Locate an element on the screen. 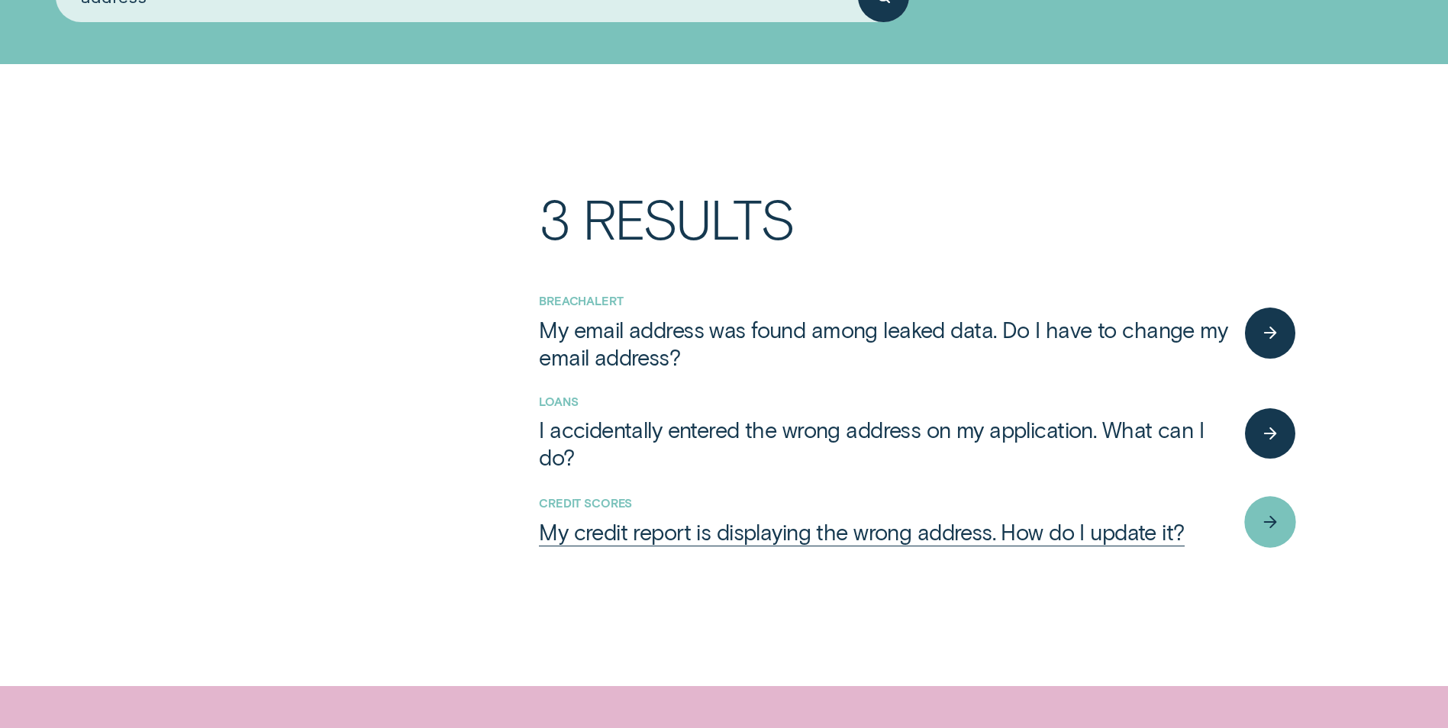 The image size is (1448, 728). div: I accidentally entered the wrong address on my application. What can I do? is located at coordinates (886, 443).